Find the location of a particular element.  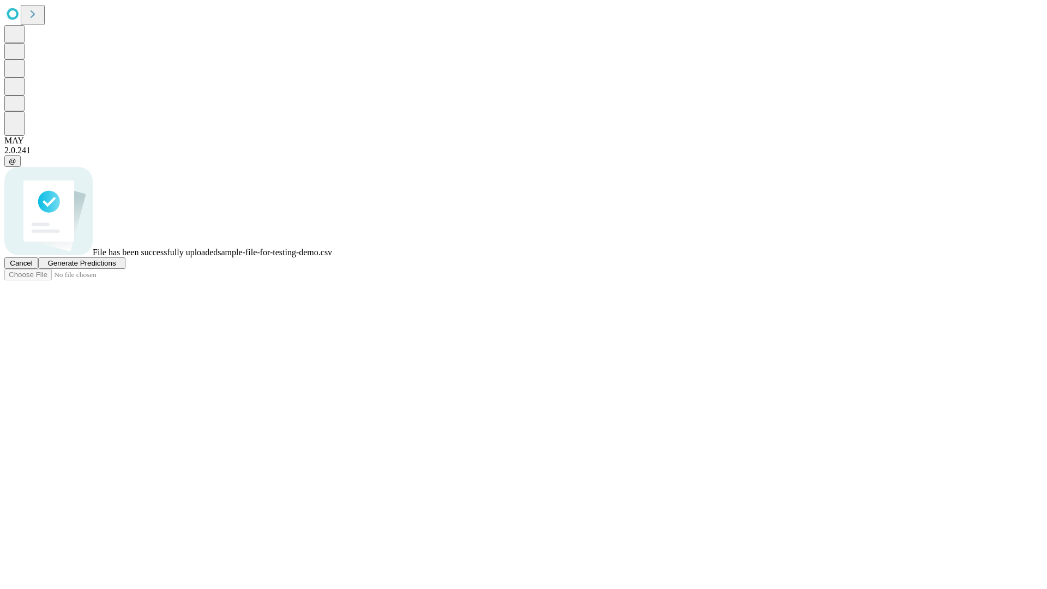

button: Generate Predictions is located at coordinates (82, 263).